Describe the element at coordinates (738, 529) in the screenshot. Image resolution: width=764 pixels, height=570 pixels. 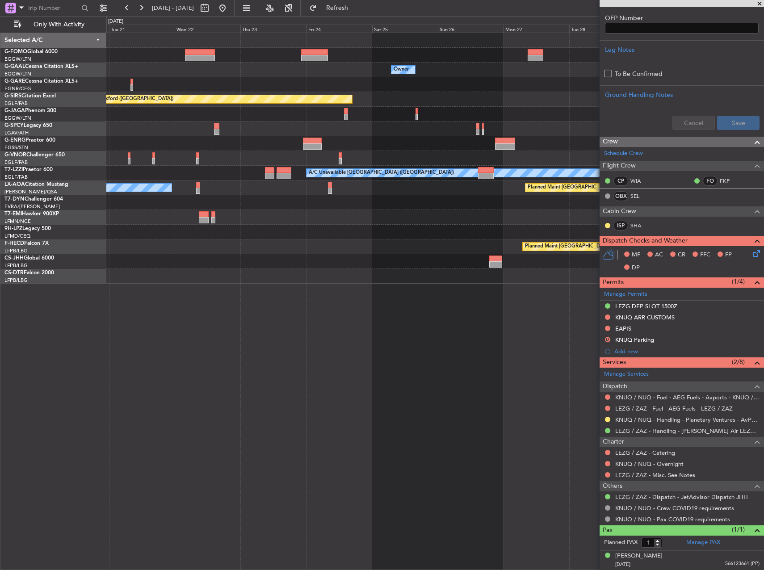
I see `span: (1/1)` at that location.